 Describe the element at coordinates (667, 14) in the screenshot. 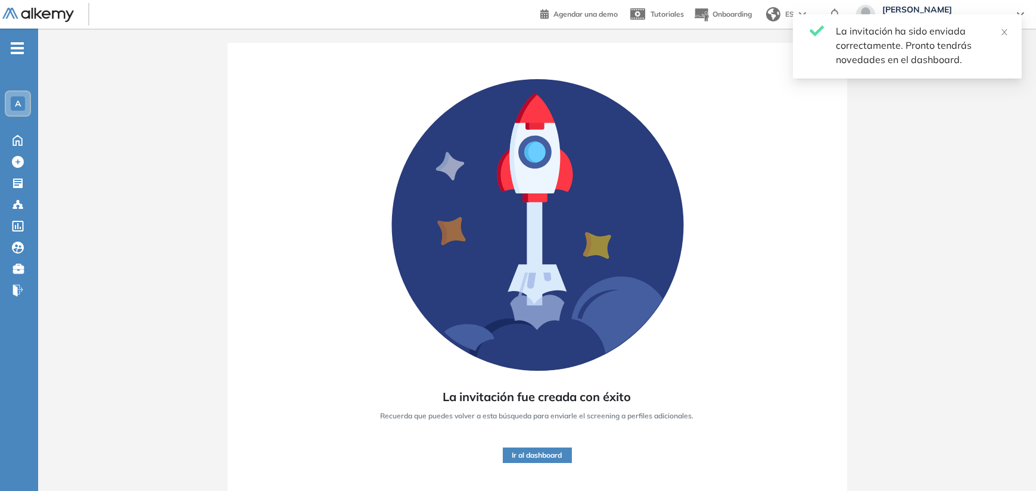

I see `span: Tutoriales` at that location.